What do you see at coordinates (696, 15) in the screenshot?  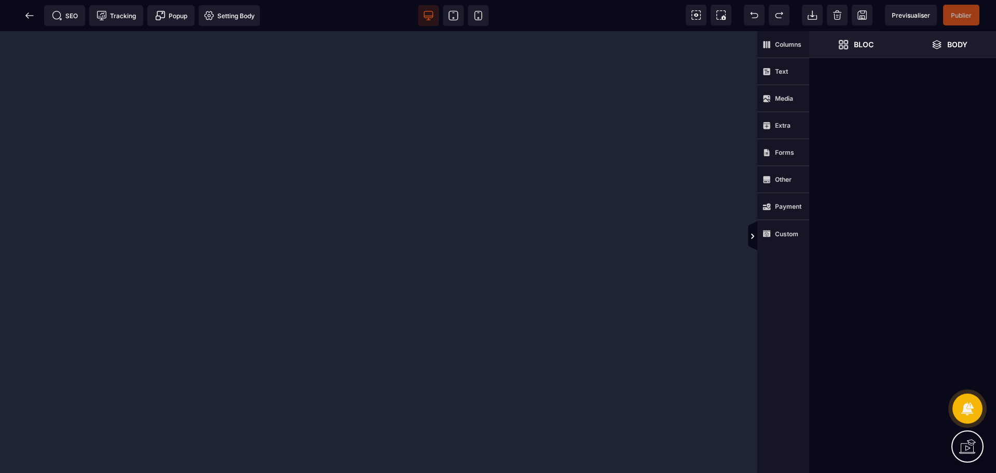 I see `span: View components` at bounding box center [696, 15].